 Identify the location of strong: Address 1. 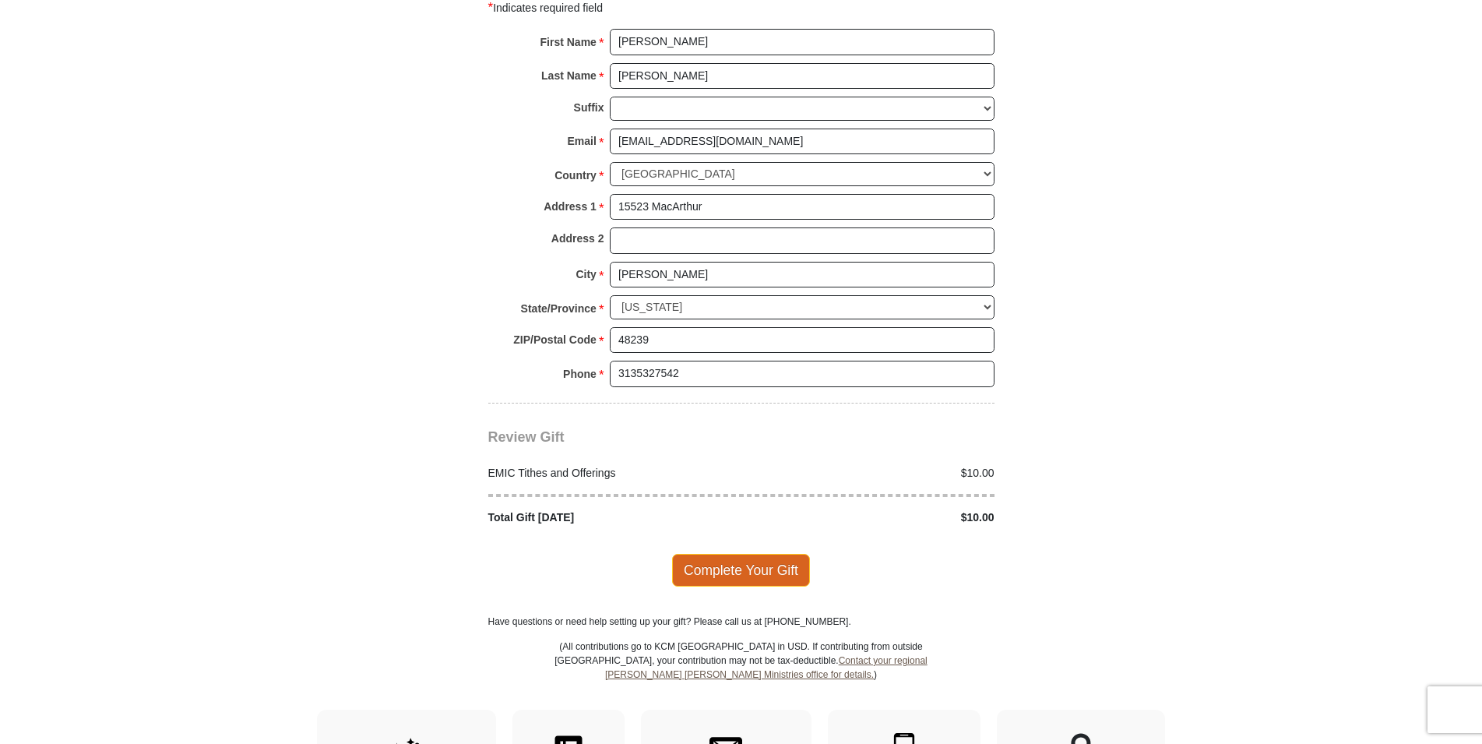
(570, 206).